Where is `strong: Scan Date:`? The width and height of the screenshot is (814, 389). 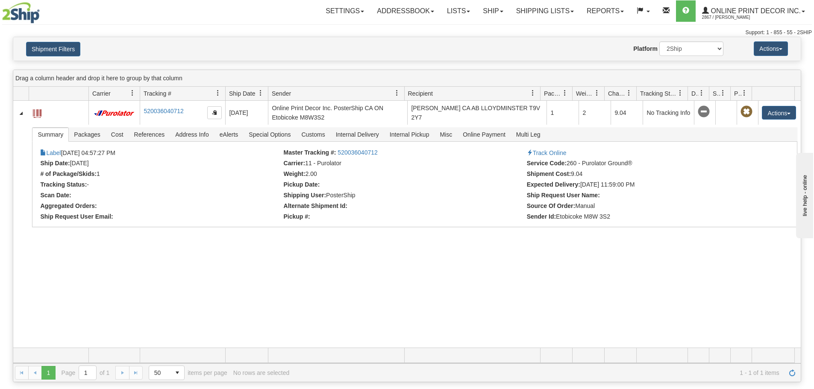 strong: Scan Date: is located at coordinates (56, 195).